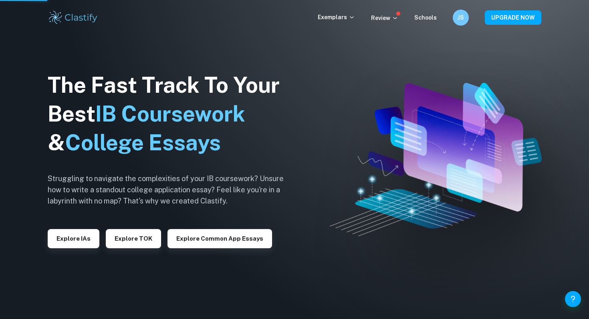  I want to click on a: Explore IAs, so click(73, 238).